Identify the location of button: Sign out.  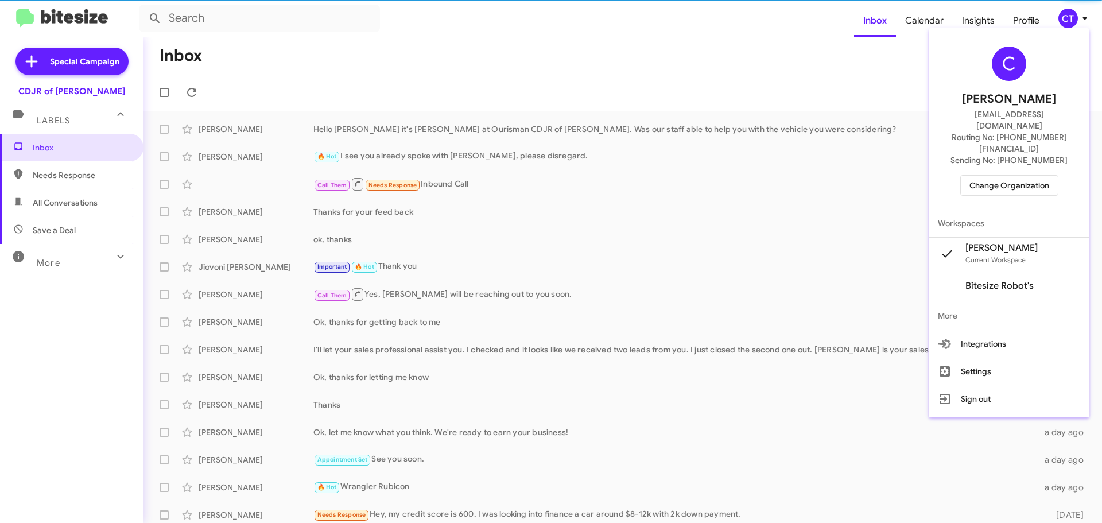
(1009, 399).